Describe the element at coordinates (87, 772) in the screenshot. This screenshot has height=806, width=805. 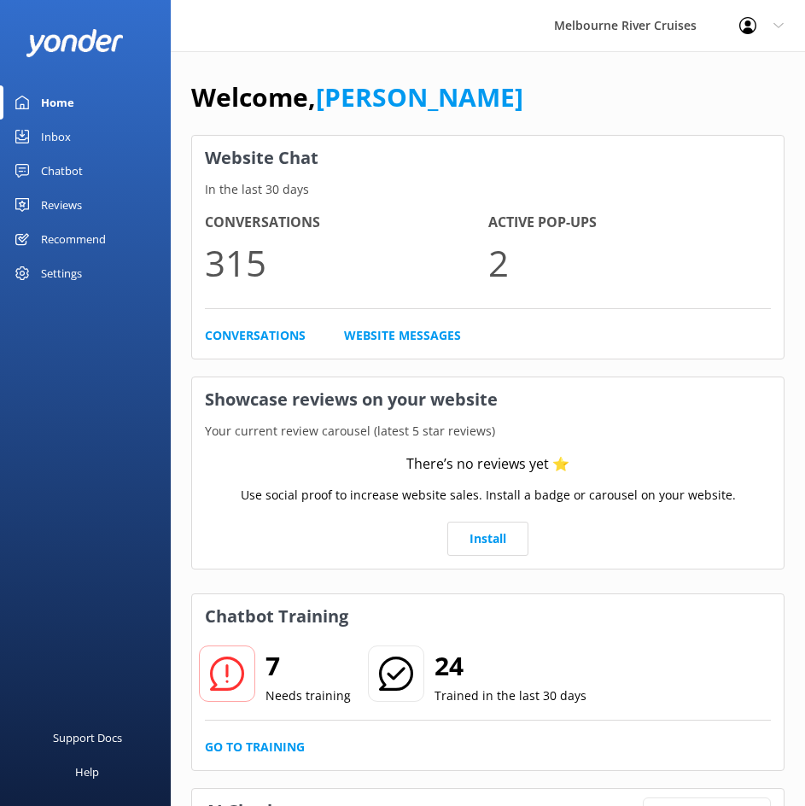
I see `div: Help` at that location.